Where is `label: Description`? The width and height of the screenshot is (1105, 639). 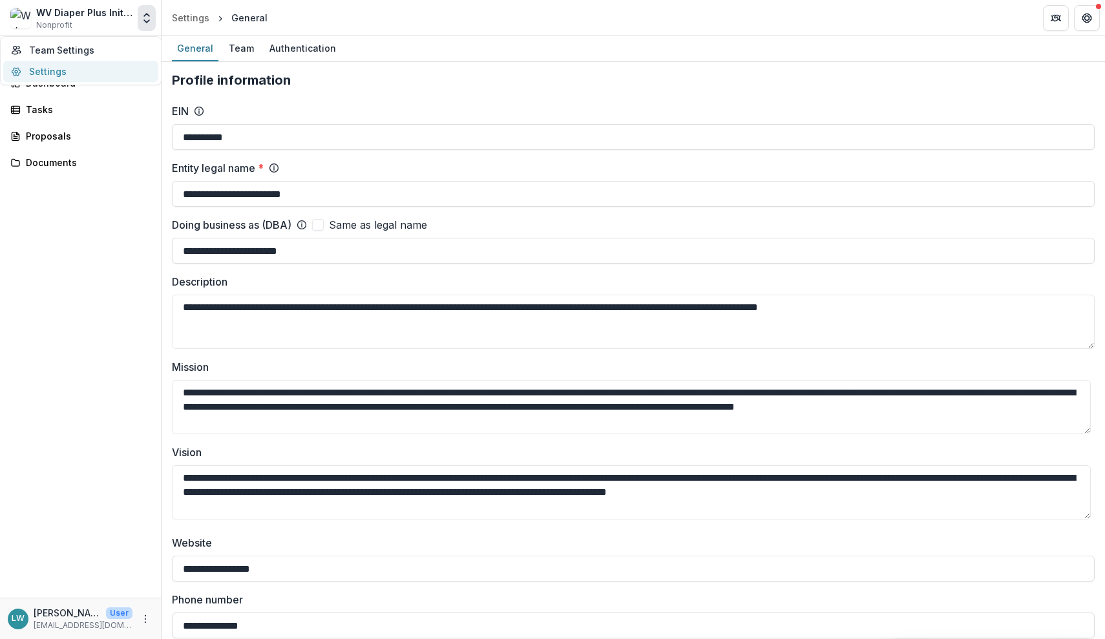
label: Description is located at coordinates (630, 282).